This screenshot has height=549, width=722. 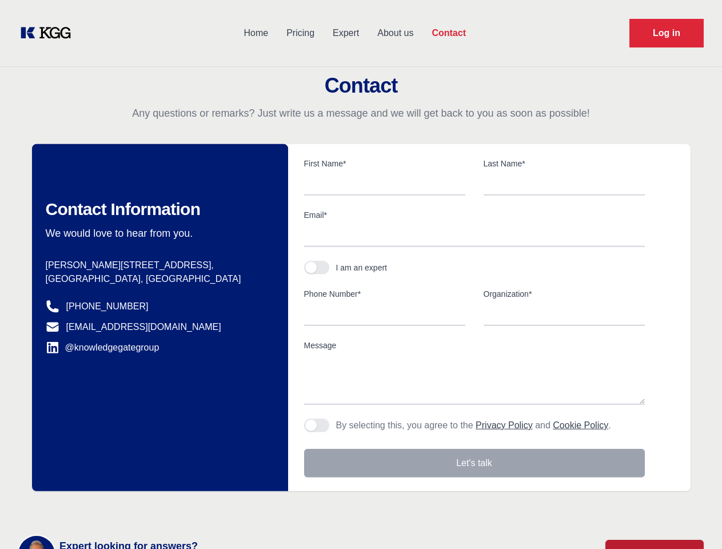 What do you see at coordinates (474, 463) in the screenshot?
I see `button: Let's talk` at bounding box center [474, 463].